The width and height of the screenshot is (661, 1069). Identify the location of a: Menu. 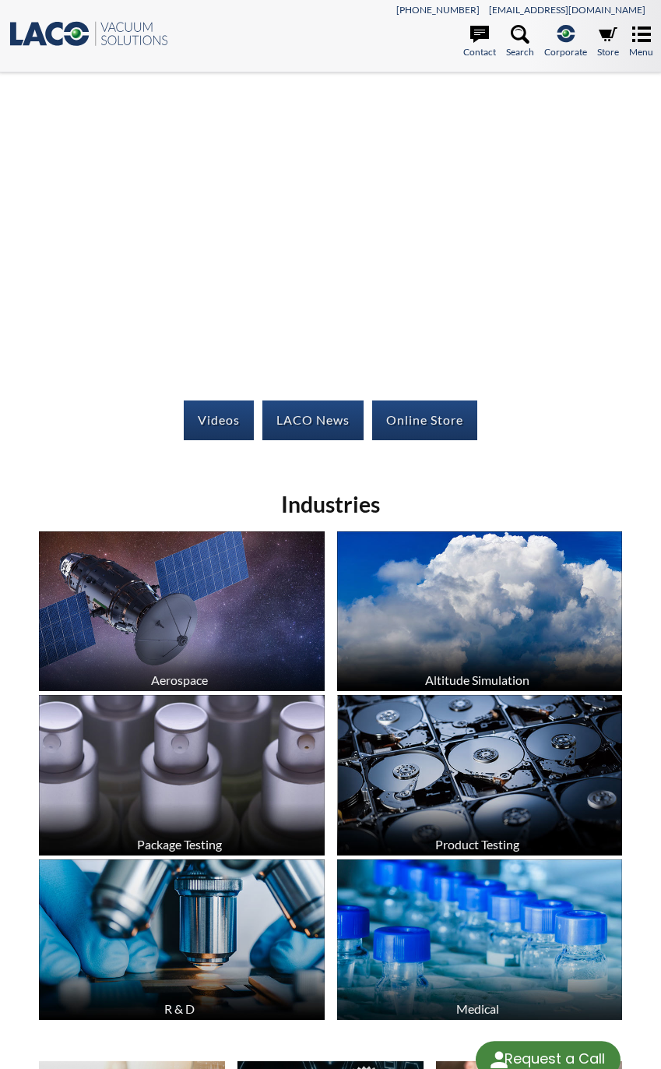
(641, 42).